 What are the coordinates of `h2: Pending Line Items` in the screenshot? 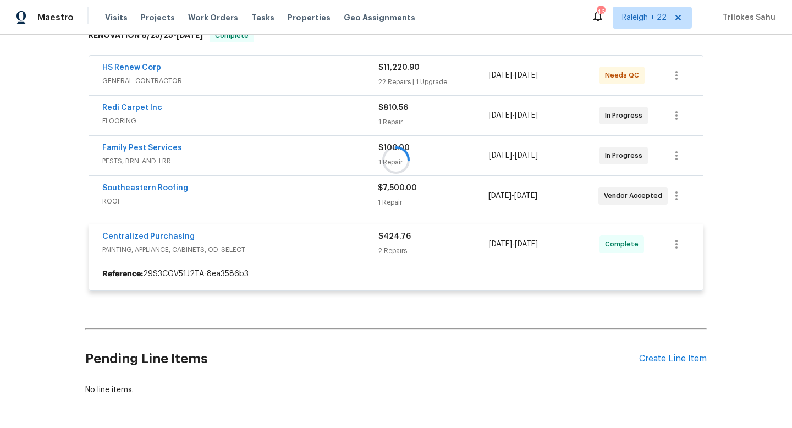 It's located at (362, 358).